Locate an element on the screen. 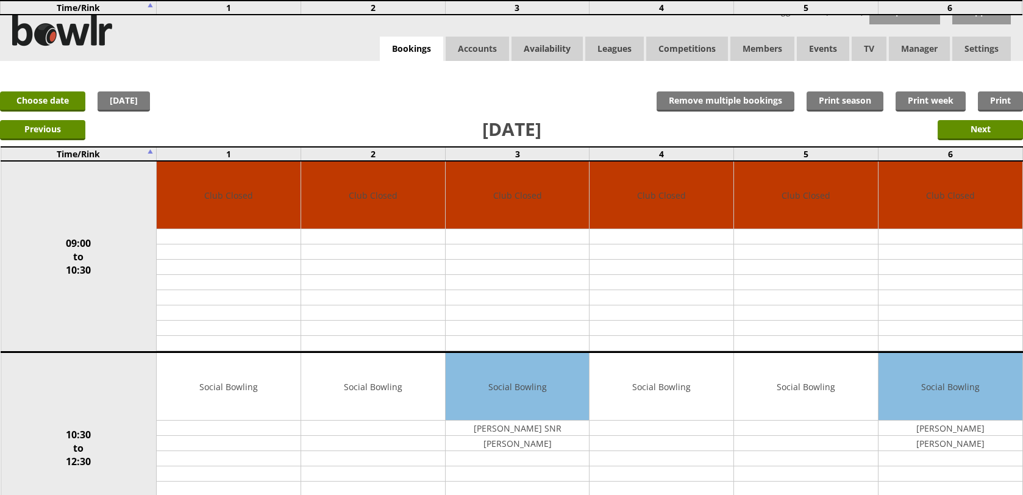  span: TV is located at coordinates (869, 49).